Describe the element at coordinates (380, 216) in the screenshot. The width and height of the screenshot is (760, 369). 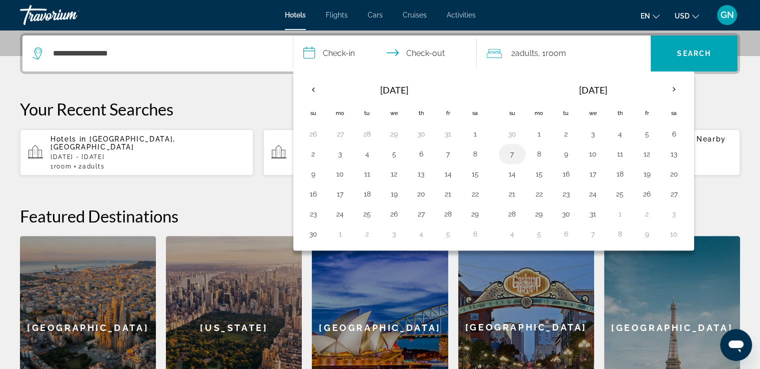
I see `h2: Featured Destinations` at that location.